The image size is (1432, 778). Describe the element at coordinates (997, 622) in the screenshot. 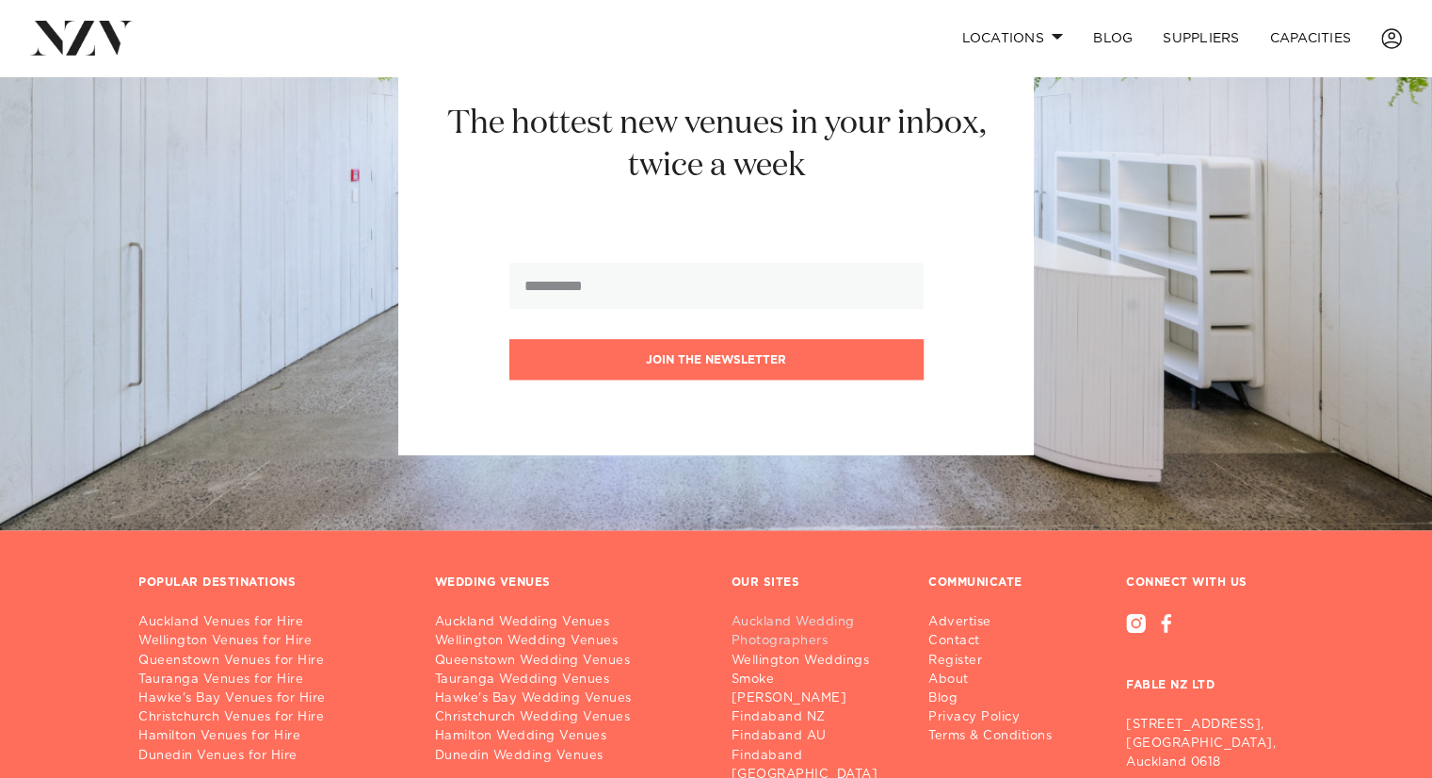

I see `a: Advertise` at that location.